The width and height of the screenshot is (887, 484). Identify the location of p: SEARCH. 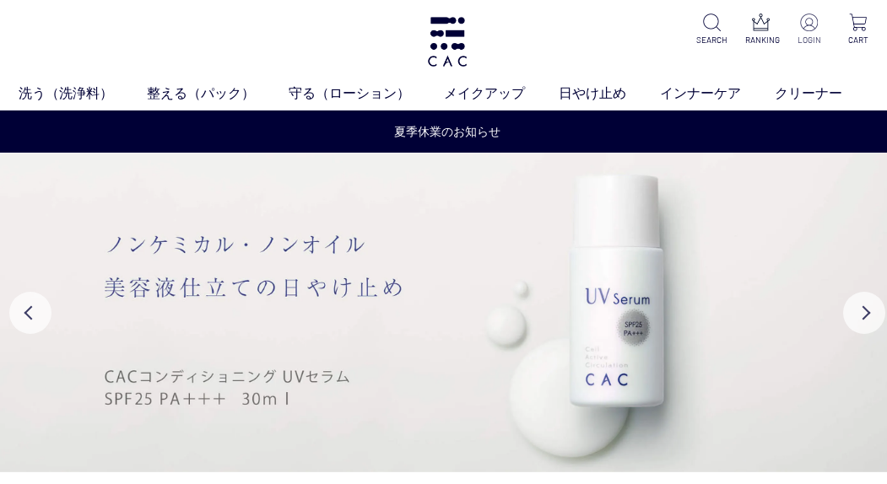
(712, 40).